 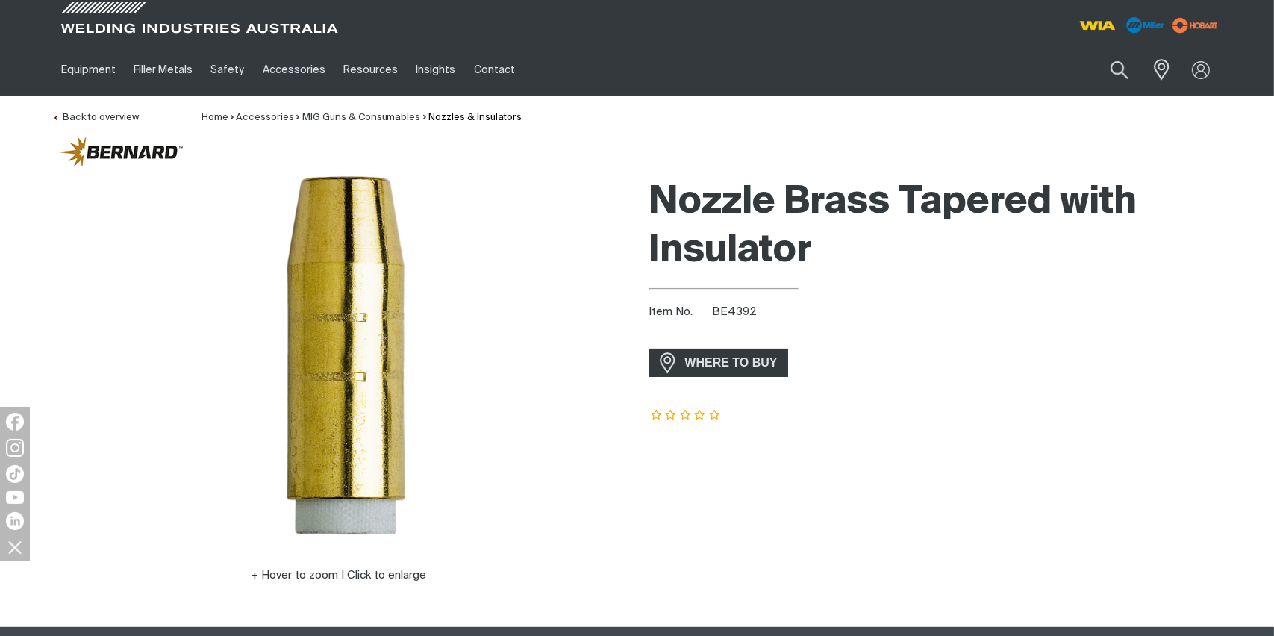 I want to click on span: WHERE TO BUY, so click(x=731, y=363).